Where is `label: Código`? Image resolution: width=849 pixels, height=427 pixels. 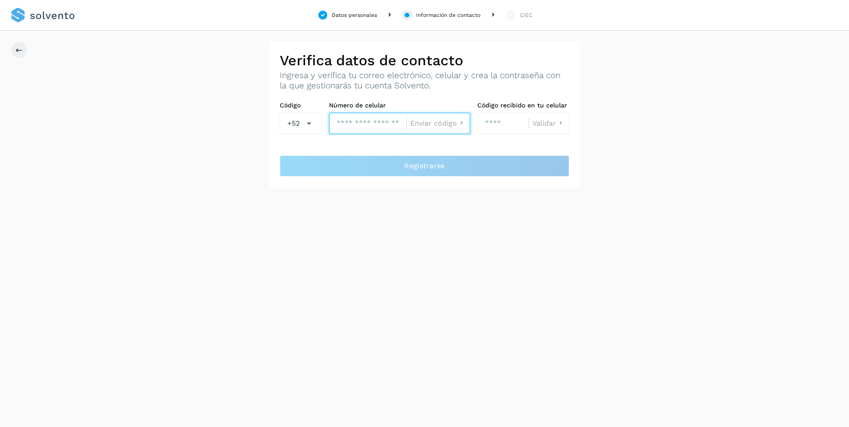 label: Código is located at coordinates (301, 105).